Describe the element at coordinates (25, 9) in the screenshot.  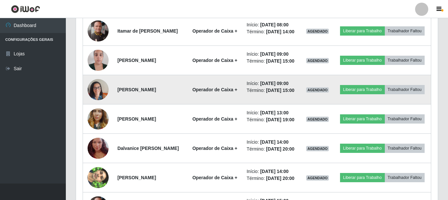
I see `img: CoreUI Logo` at that location.